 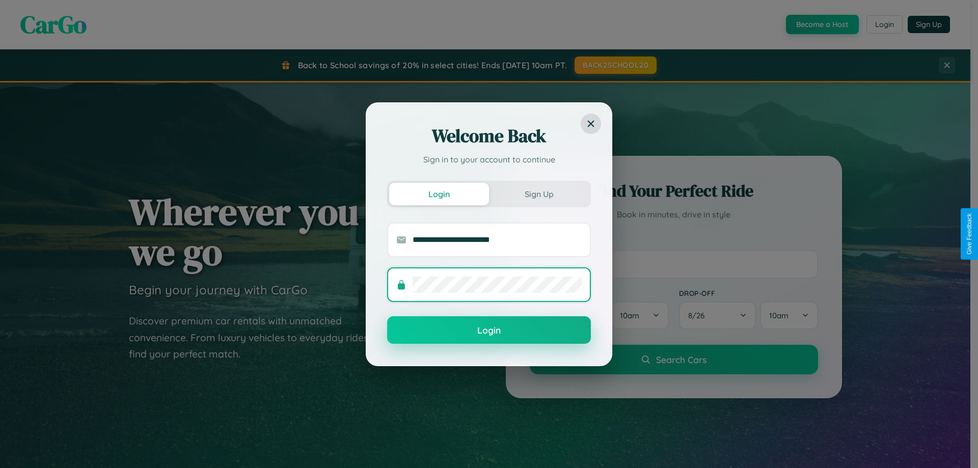 What do you see at coordinates (489, 136) in the screenshot?
I see `h2: Welcome Back` at bounding box center [489, 136].